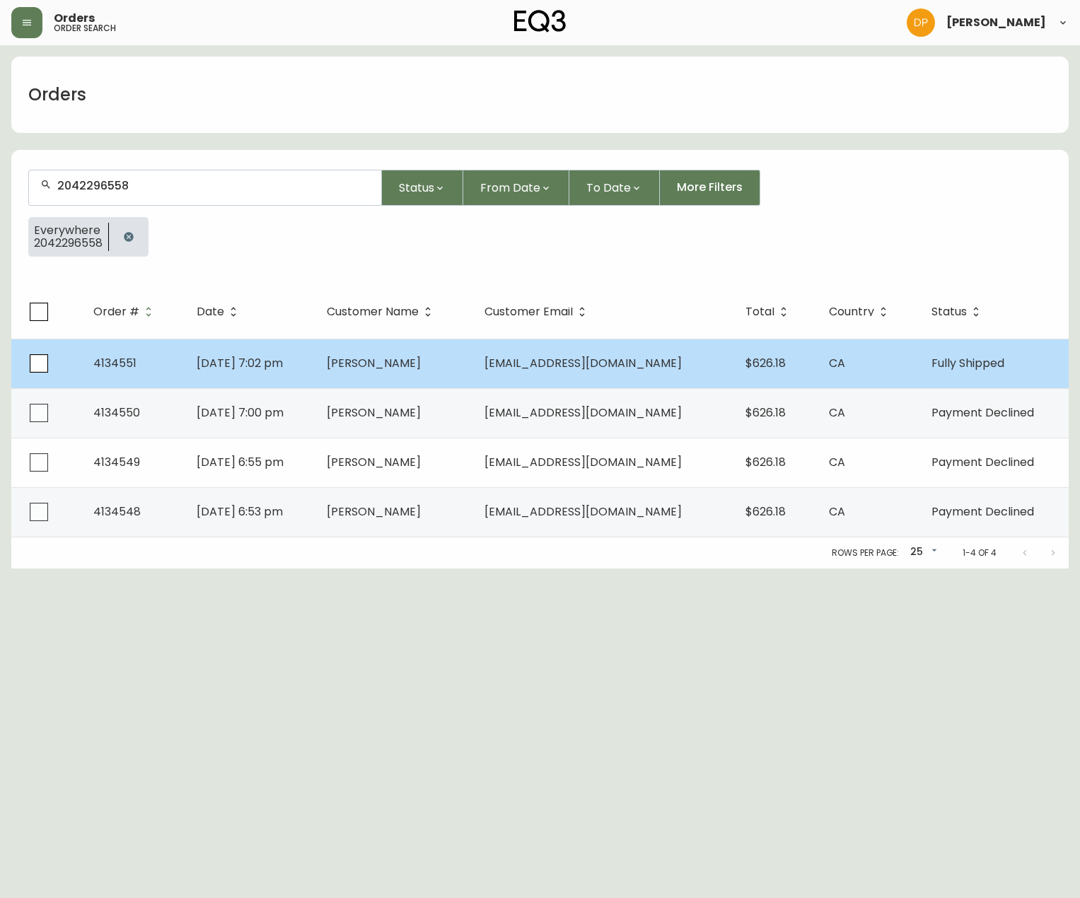 The width and height of the screenshot is (1080, 898). Describe the element at coordinates (614, 187) in the screenshot. I see `button: To Date` at that location.